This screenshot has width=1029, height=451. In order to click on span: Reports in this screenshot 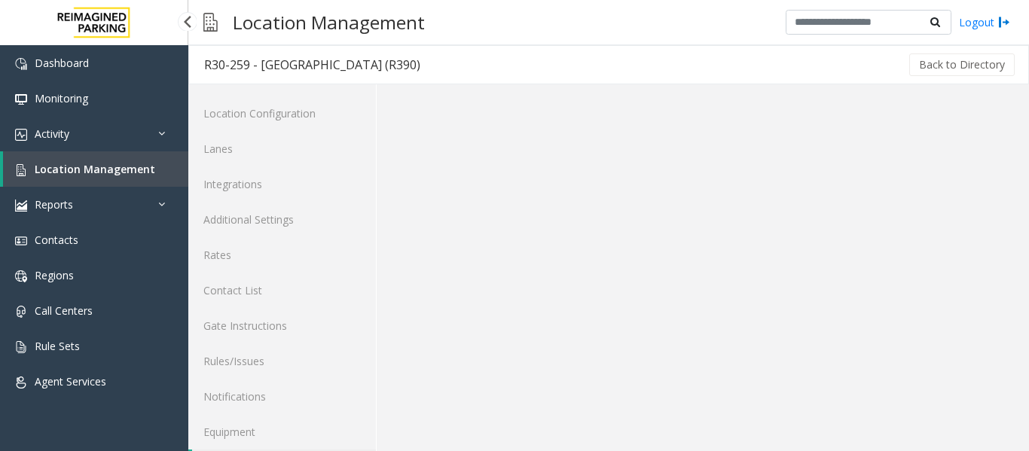, I will do `click(53, 204)`.